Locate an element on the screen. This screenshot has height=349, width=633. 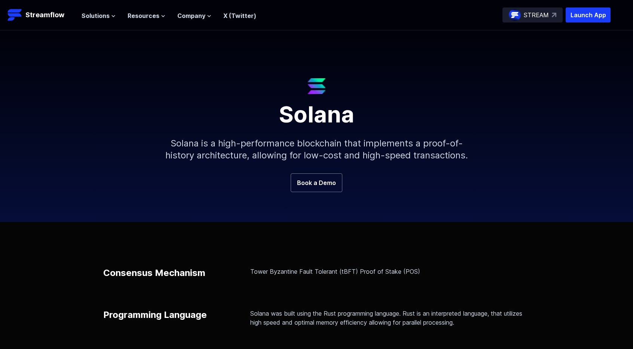
img: top-right-arrow.svg is located at coordinates (554, 15).